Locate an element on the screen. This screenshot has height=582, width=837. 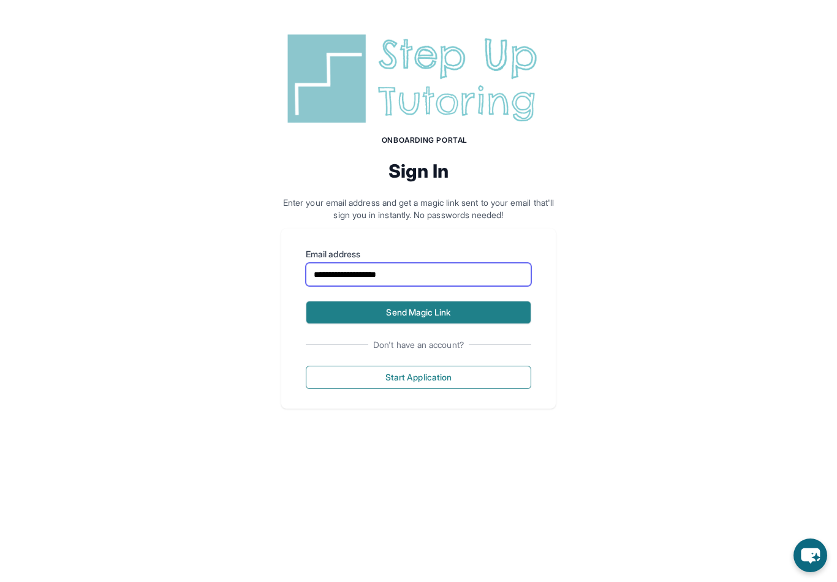
span: Don't have an account? is located at coordinates (419, 345).